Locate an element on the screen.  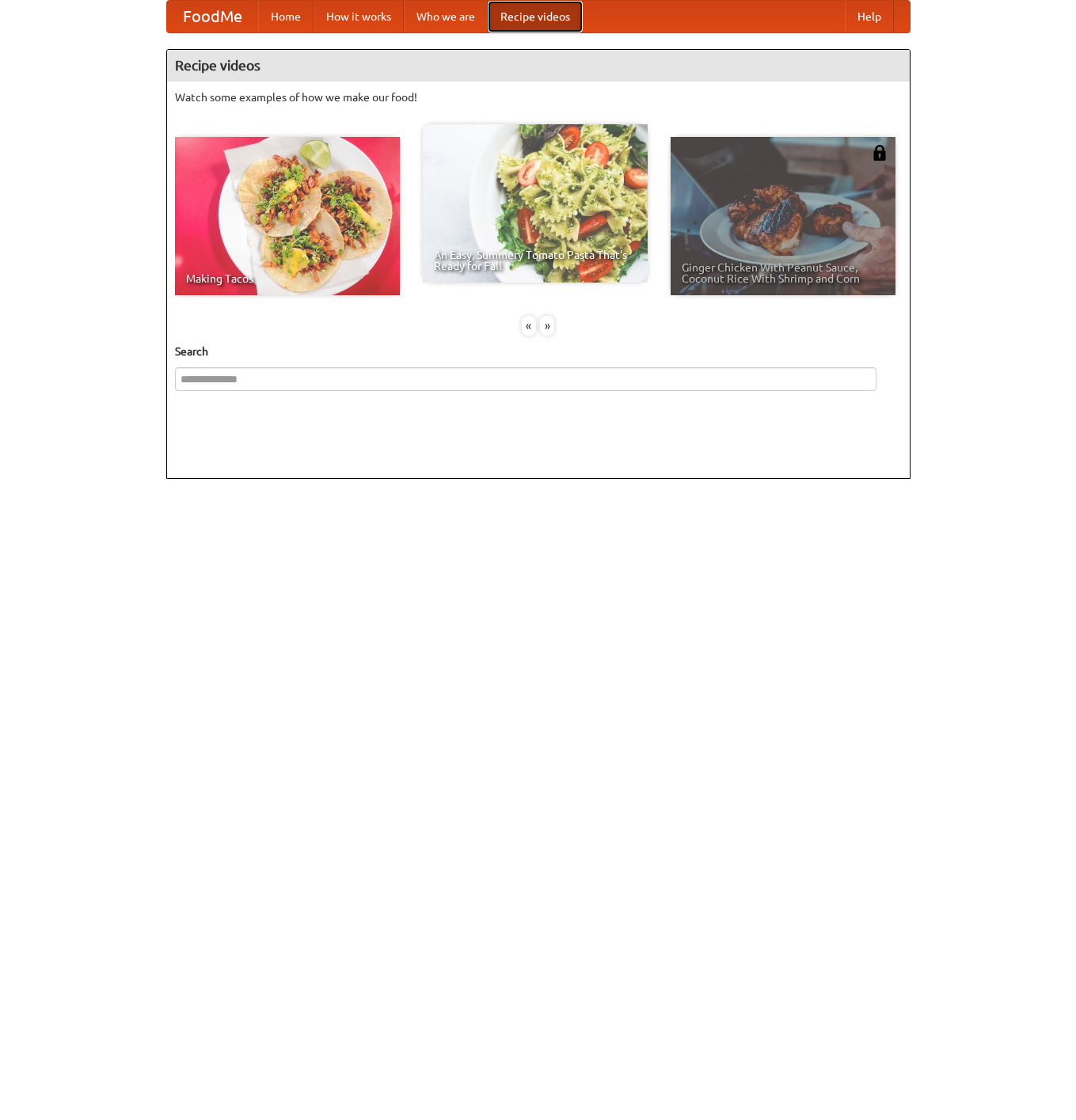
h4: Recipe videos is located at coordinates (538, 65).